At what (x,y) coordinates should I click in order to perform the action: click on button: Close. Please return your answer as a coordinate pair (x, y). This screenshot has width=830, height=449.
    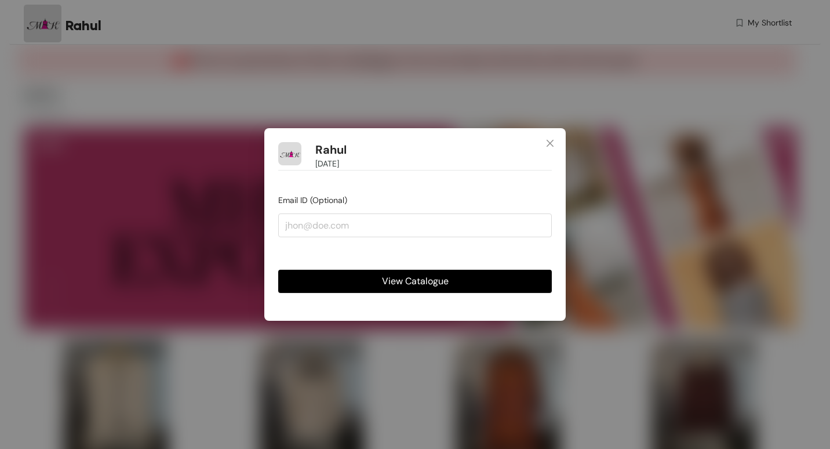
    Looking at the image, I should click on (550, 144).